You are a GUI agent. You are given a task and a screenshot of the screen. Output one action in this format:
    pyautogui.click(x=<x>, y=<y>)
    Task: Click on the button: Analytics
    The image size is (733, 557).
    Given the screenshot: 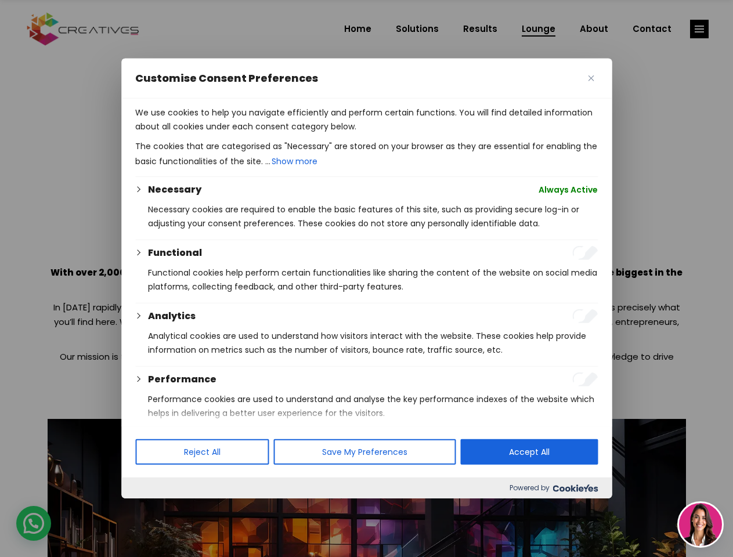 What is the action you would take?
    pyautogui.click(x=172, y=316)
    